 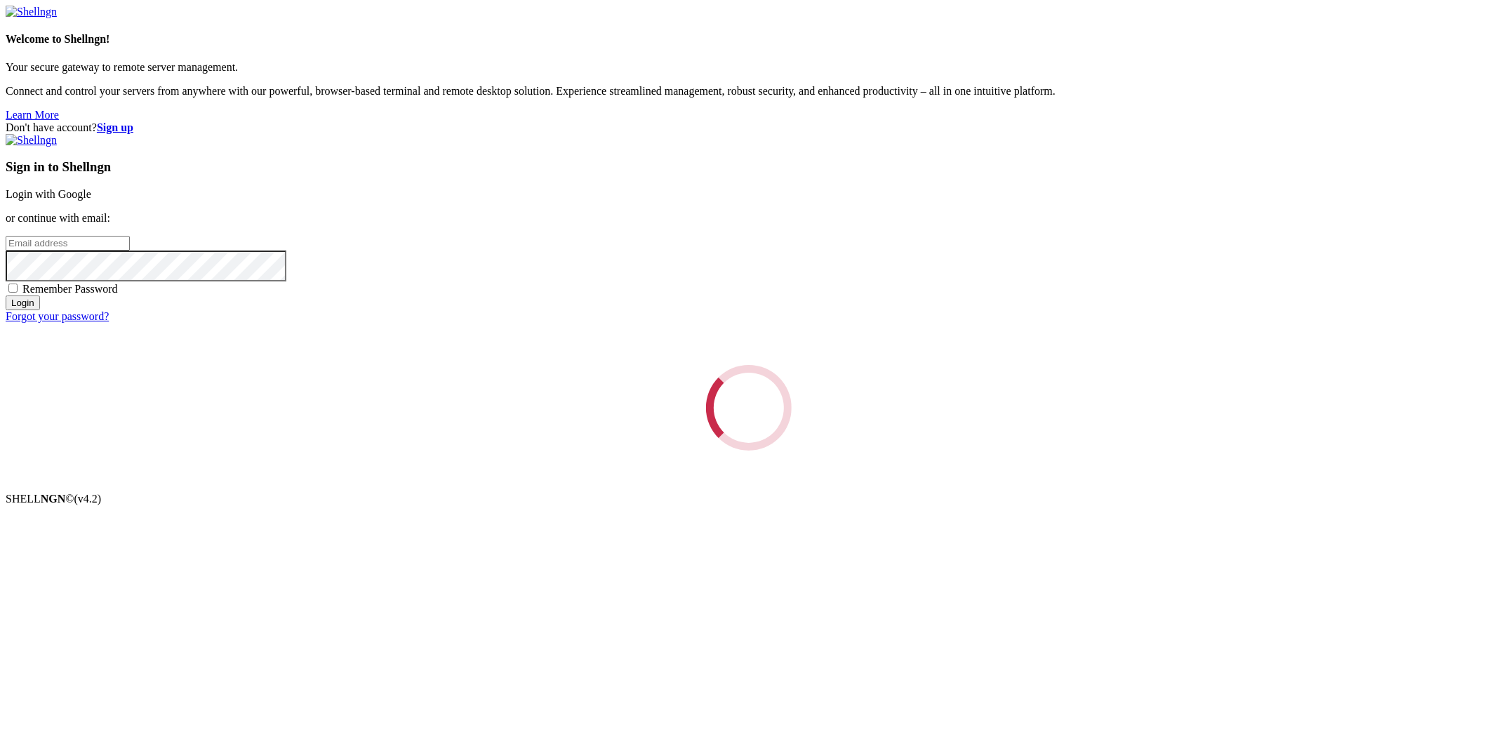 I want to click on p: or continue with email:, so click(x=748, y=218).